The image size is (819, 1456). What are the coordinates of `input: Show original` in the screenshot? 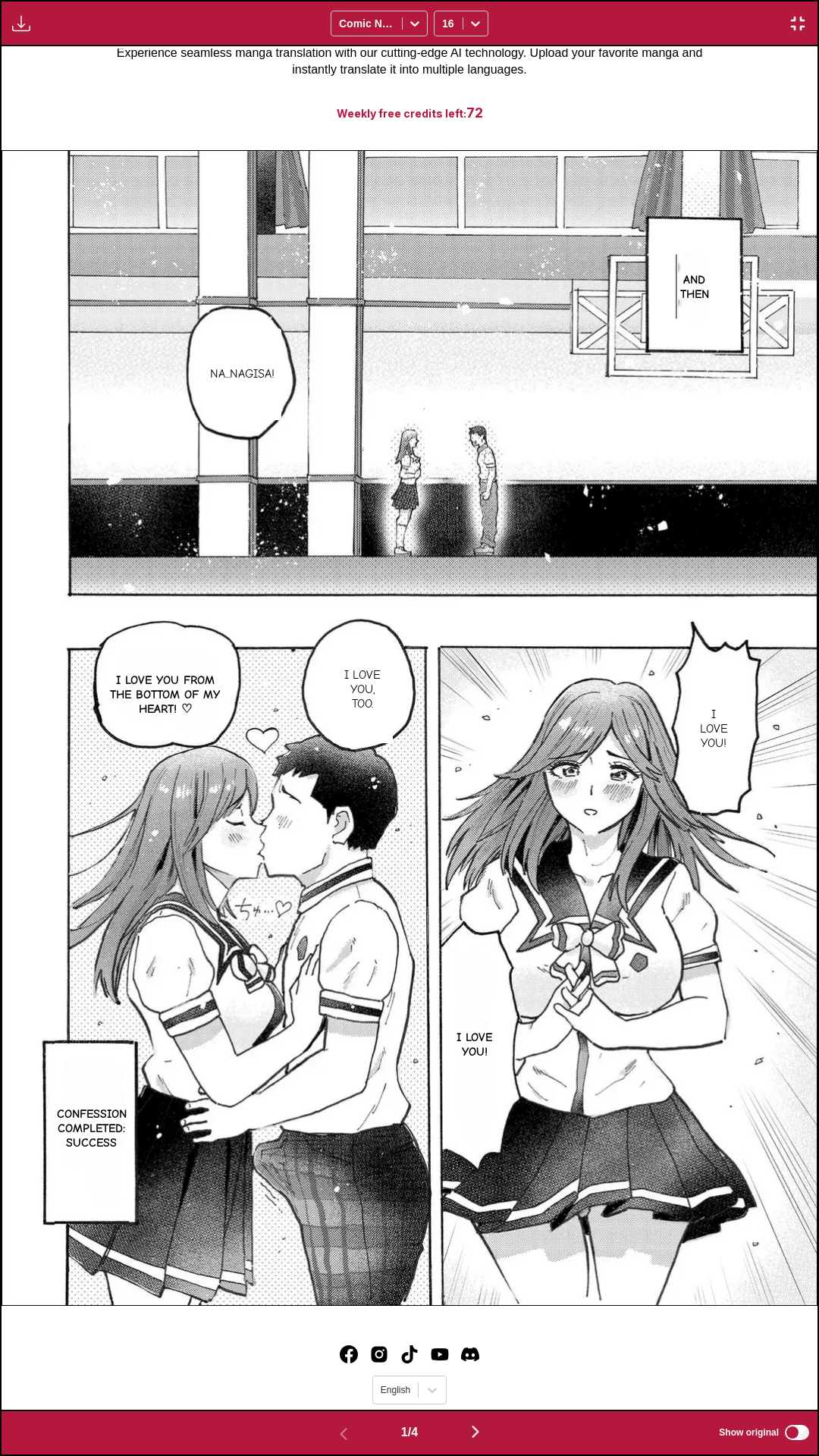 It's located at (797, 1432).